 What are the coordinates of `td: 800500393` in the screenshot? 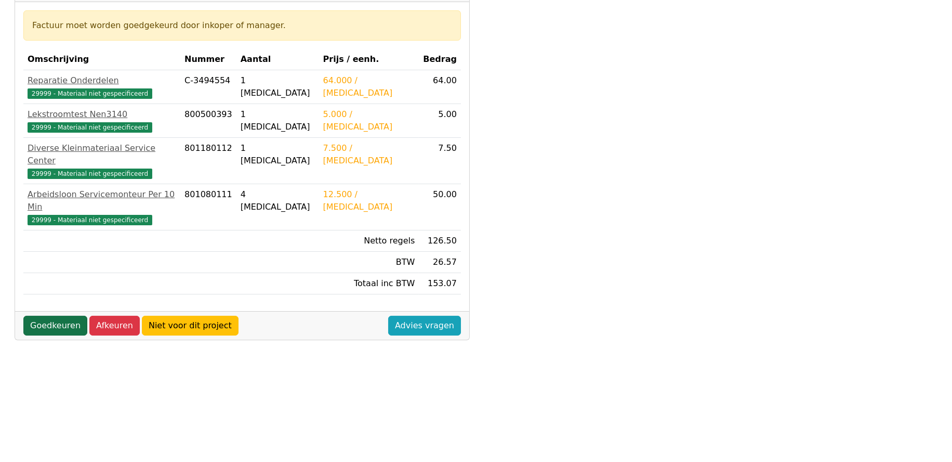 It's located at (208, 121).